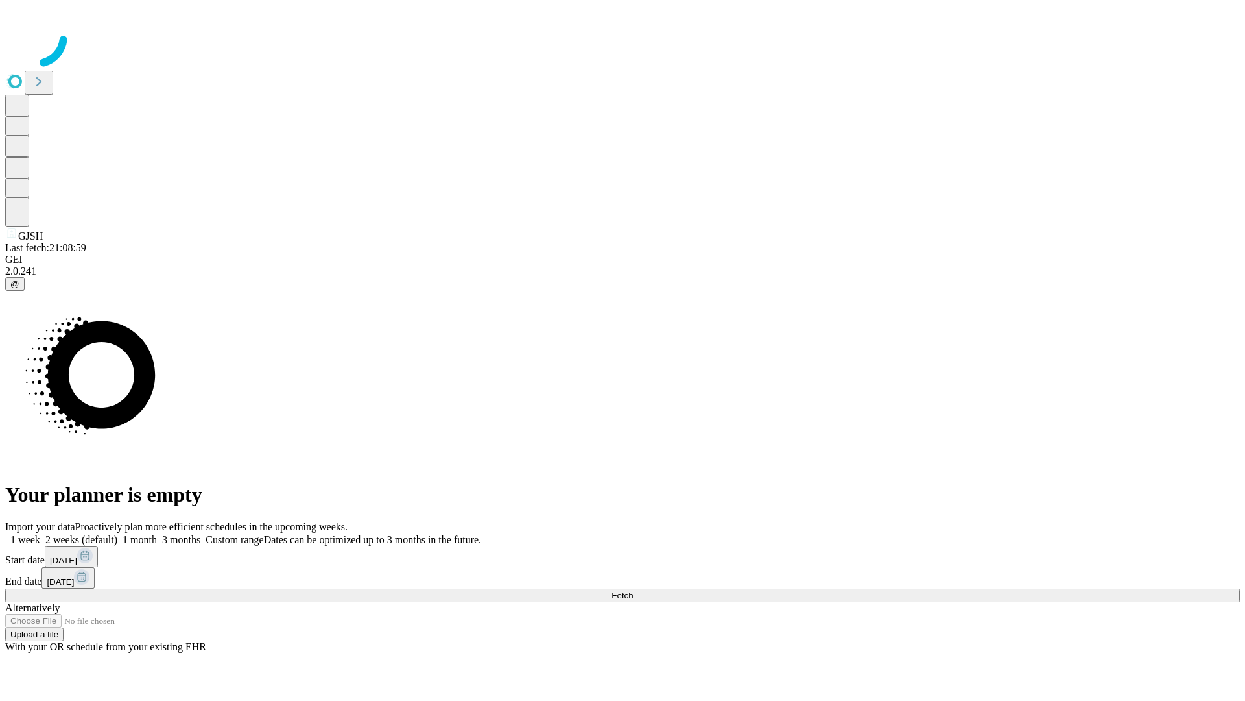  Describe the element at coordinates (623, 577) in the screenshot. I see `div: End date` at that location.